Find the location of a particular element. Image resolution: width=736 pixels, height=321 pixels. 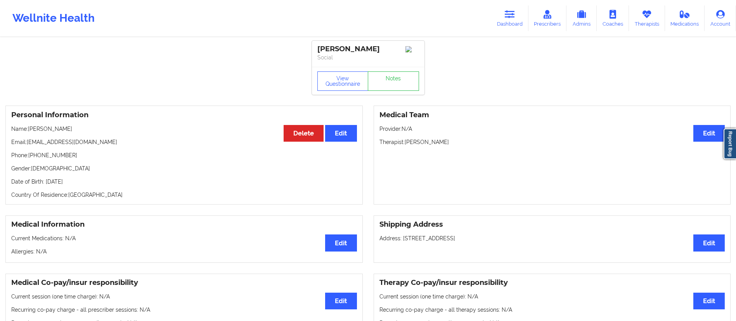

a: Prescribers is located at coordinates (547, 18).